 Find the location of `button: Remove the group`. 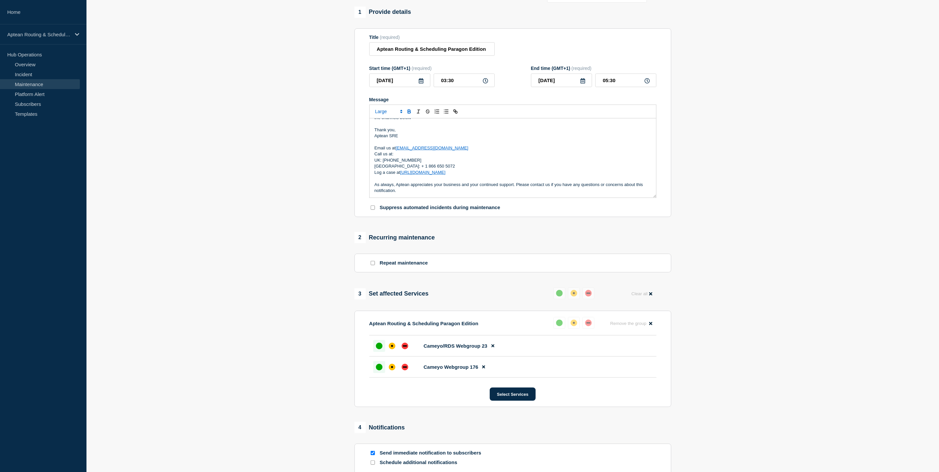

button: Remove the group is located at coordinates (631, 323).